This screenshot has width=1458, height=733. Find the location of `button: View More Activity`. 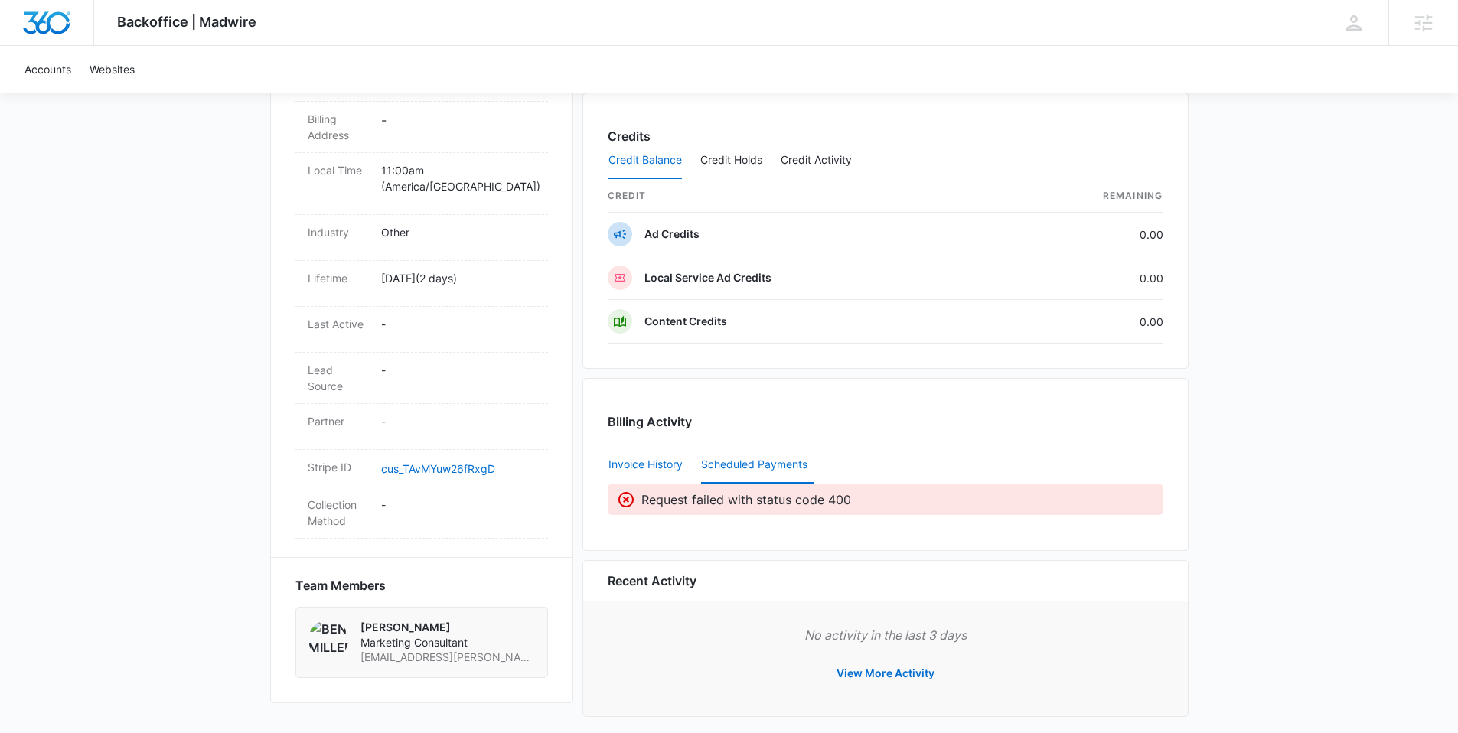

button: View More Activity is located at coordinates (885, 673).